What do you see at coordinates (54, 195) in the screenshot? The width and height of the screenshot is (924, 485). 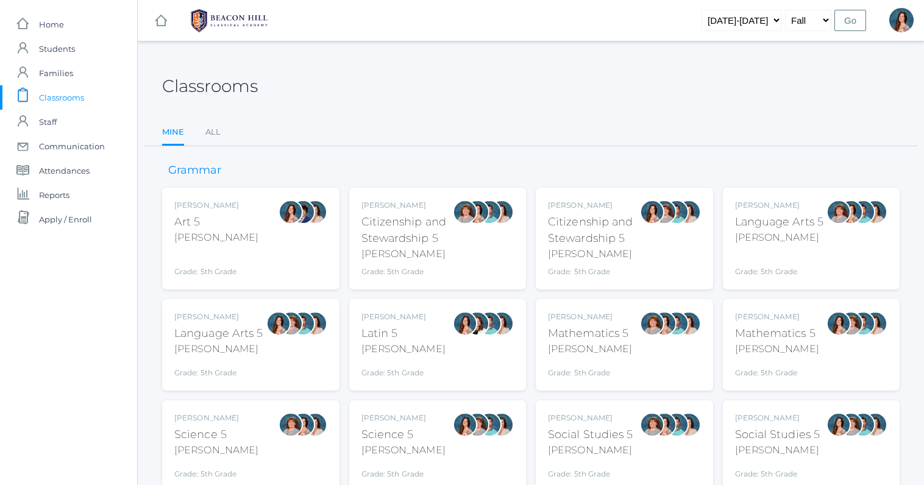 I see `span: Reports` at bounding box center [54, 195].